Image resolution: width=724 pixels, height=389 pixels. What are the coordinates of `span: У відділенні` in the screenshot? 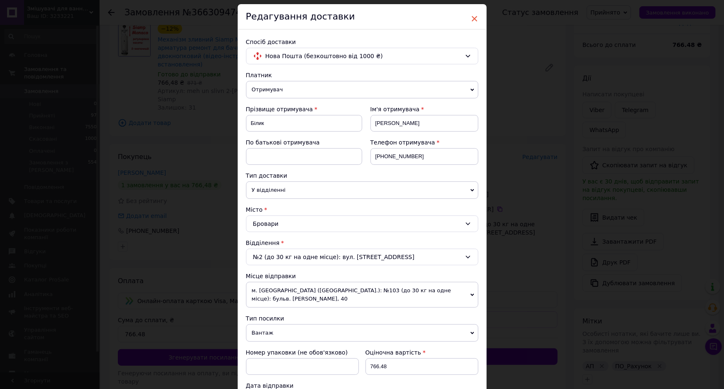 It's located at (362, 190).